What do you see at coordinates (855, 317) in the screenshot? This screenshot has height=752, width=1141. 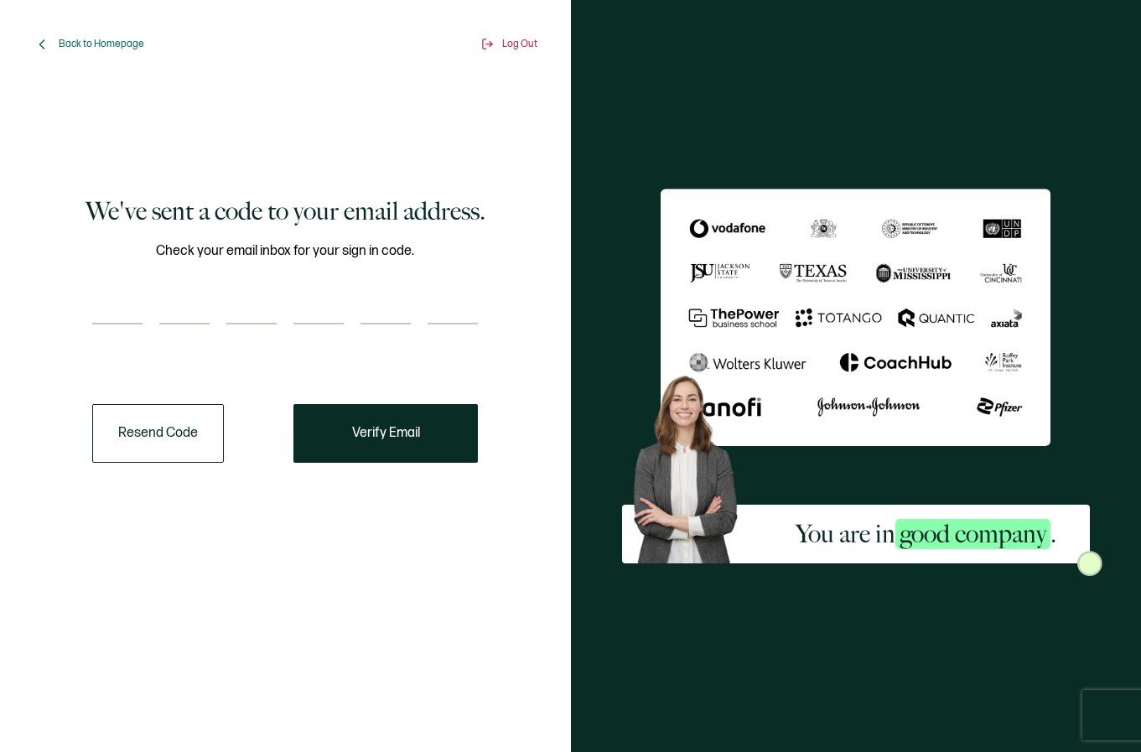 I see `img: Sertifier We've sent a code to your email address.` at bounding box center [855, 317].